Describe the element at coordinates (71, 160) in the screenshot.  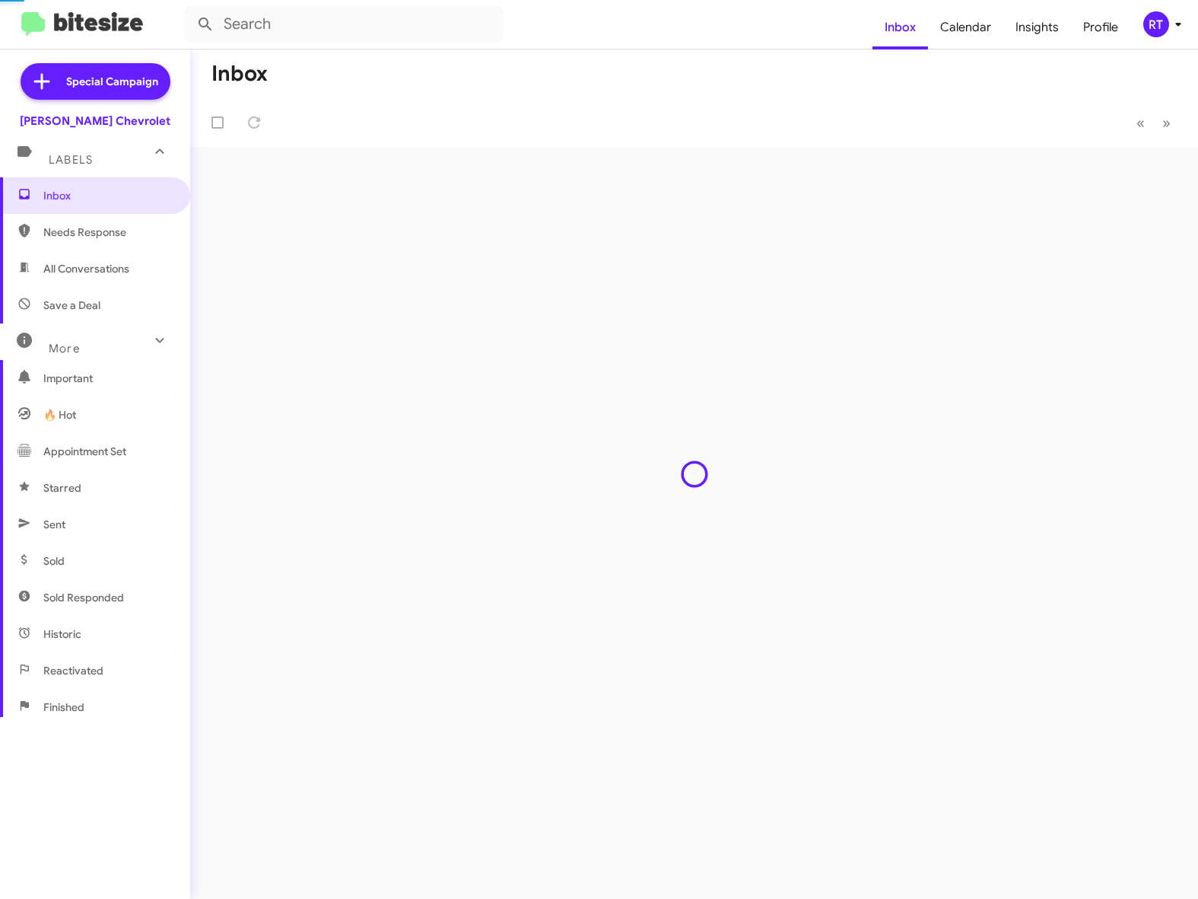
I see `span: Labels` at that location.